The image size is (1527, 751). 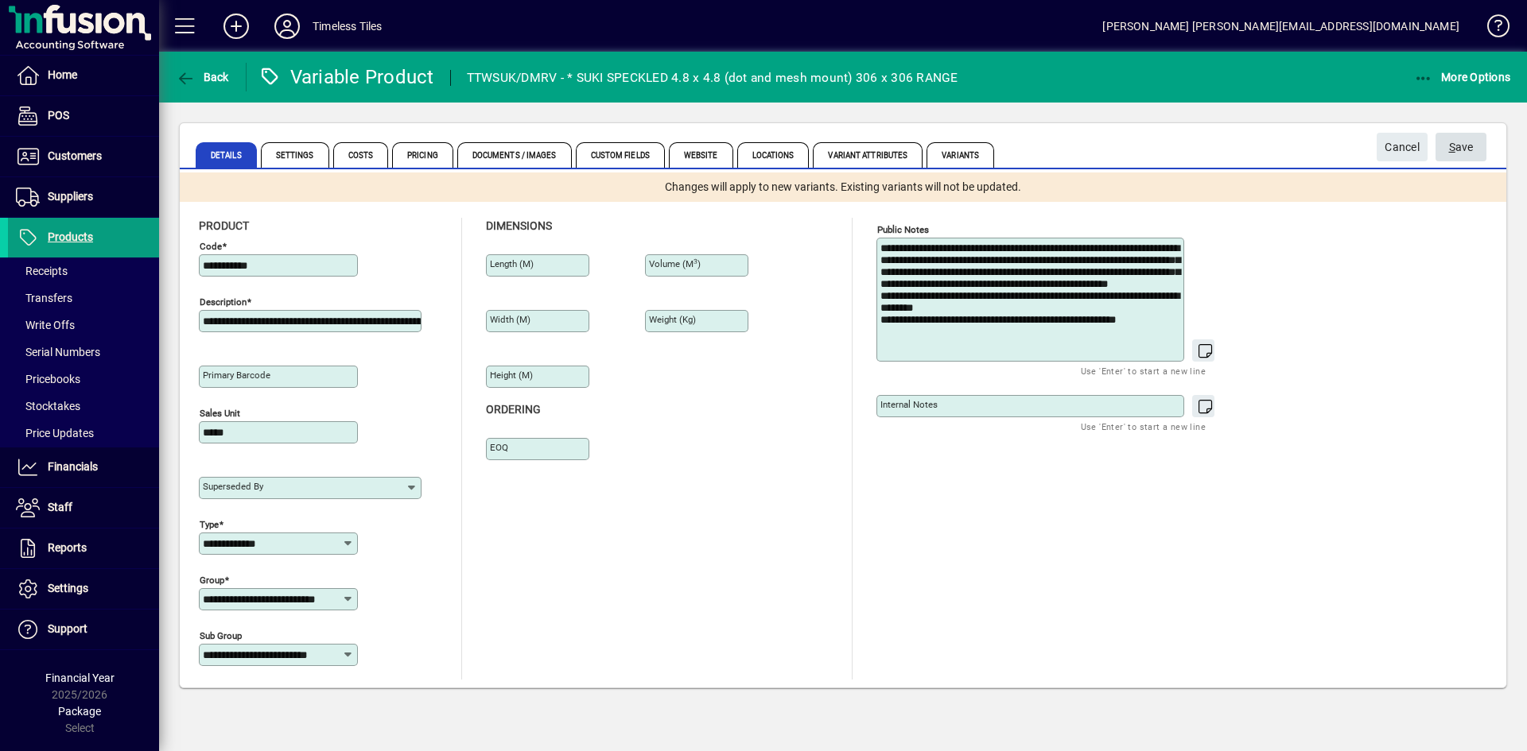 What do you see at coordinates (80, 678) in the screenshot?
I see `span: Financial Year` at bounding box center [80, 678].